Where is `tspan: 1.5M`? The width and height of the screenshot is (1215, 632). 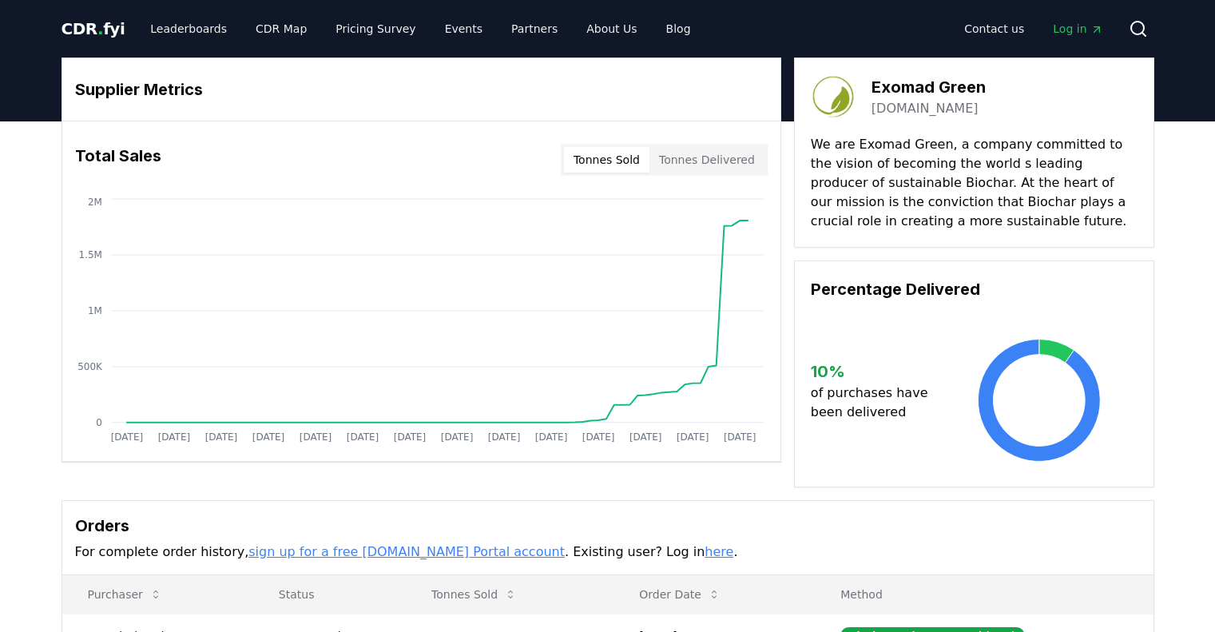
tspan: 1.5M is located at coordinates (89, 255).